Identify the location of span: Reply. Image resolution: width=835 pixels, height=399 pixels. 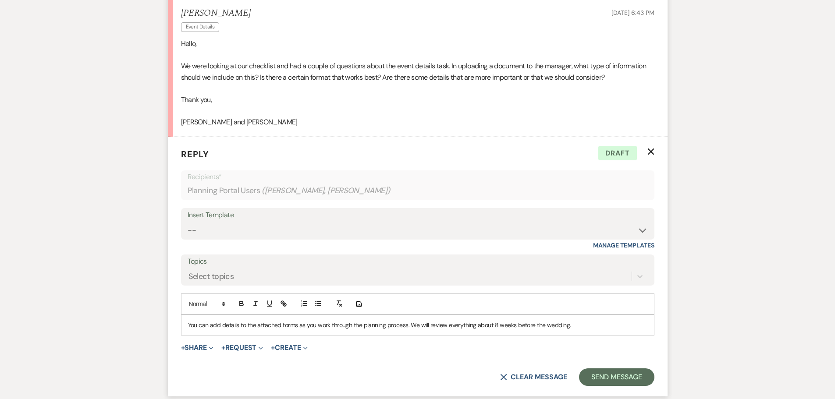
(195, 154).